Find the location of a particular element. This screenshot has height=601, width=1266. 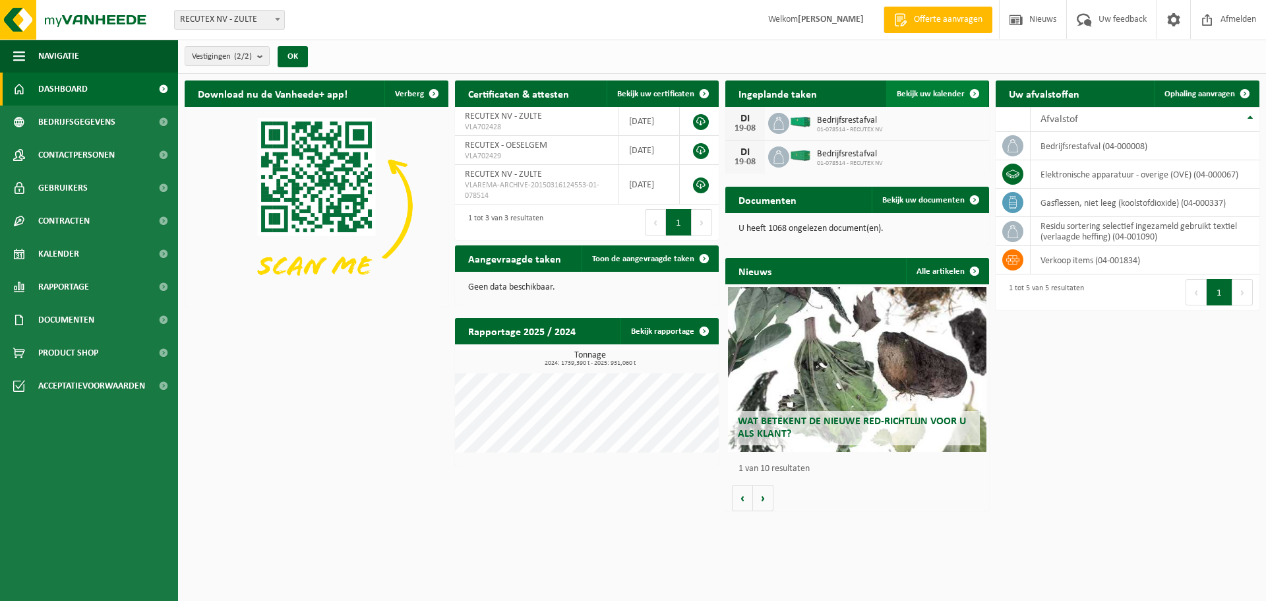

h2: Download nu de Vanheede+ app! is located at coordinates (272, 93).